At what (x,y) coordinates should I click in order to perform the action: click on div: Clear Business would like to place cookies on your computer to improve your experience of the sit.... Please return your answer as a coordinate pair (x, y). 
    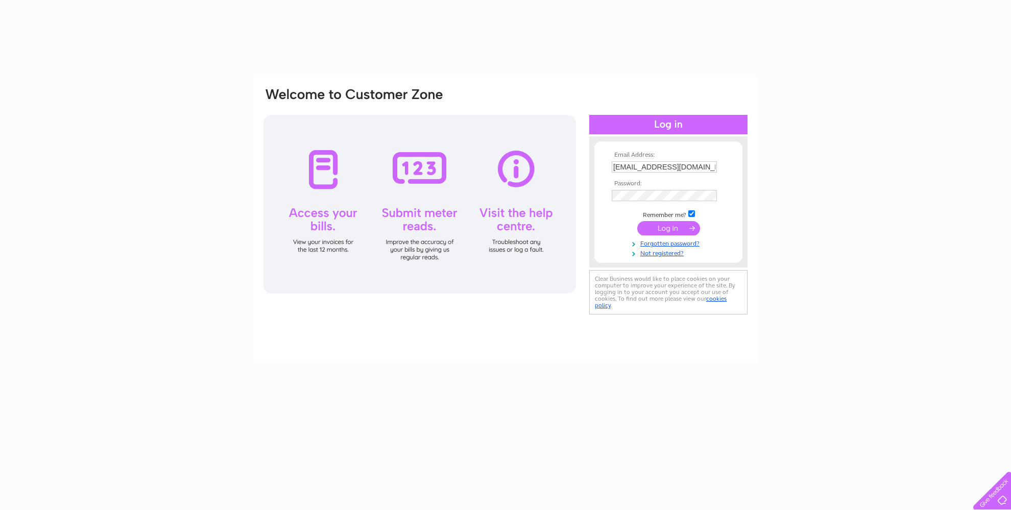
    Looking at the image, I should click on (668, 292).